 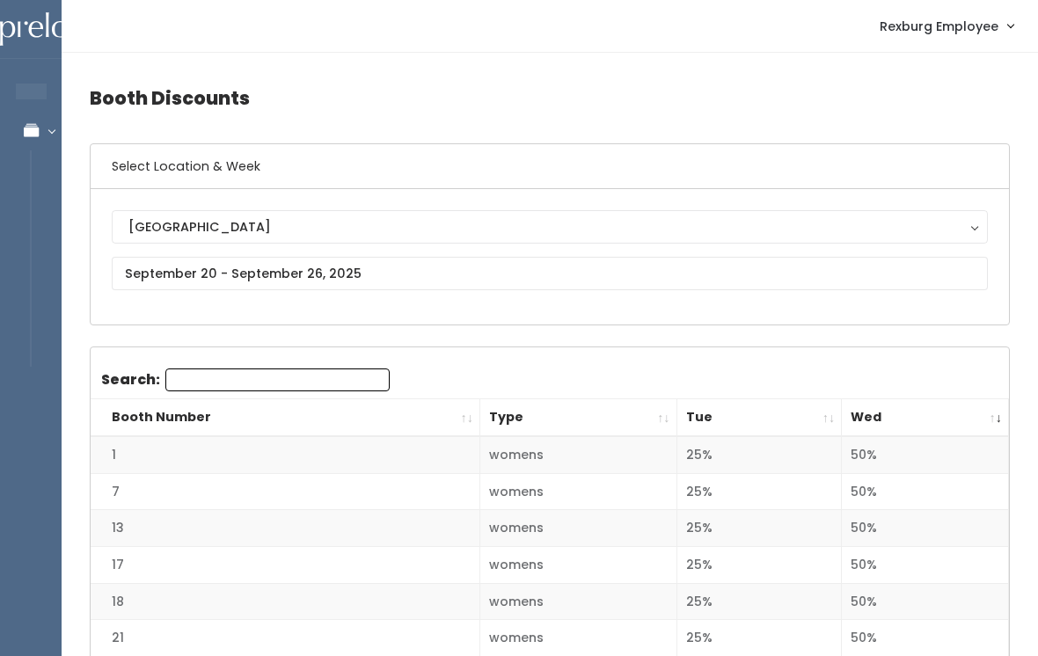 I want to click on th: Type: activate to sort column ascending, so click(x=579, y=418).